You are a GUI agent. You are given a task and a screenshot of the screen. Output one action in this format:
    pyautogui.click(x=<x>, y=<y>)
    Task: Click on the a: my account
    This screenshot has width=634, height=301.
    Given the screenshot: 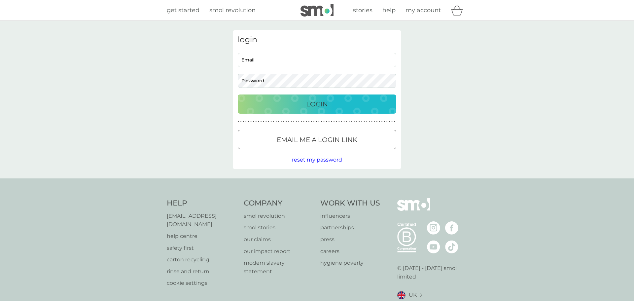 What is the action you would take?
    pyautogui.click(x=423, y=10)
    